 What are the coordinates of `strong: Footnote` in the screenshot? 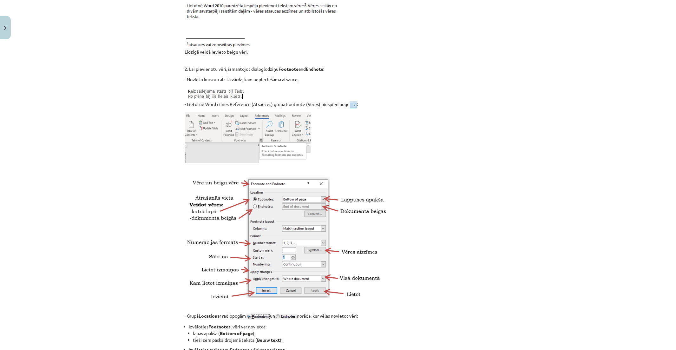 It's located at (289, 69).